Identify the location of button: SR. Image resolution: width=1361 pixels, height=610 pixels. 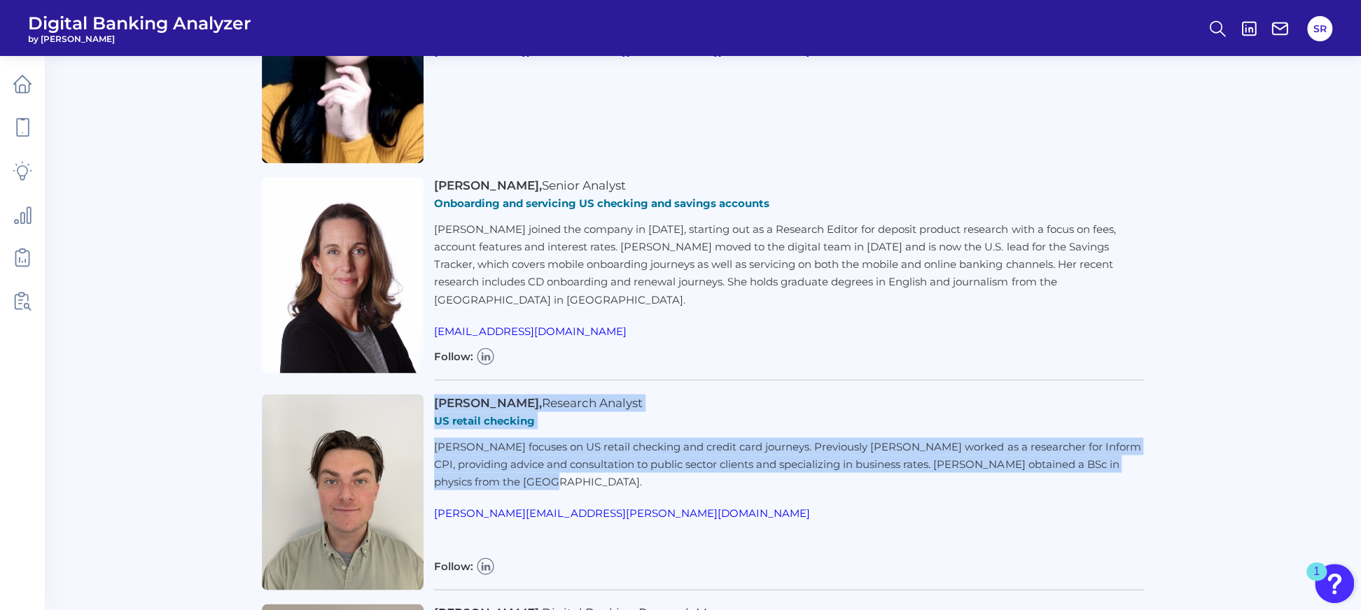
(1320, 29).